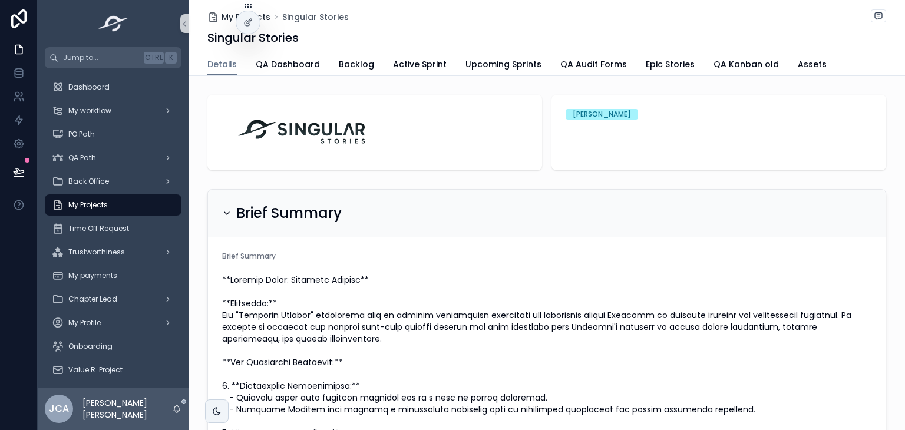  What do you see at coordinates (420, 65) in the screenshot?
I see `a: Active Sprint` at bounding box center [420, 65].